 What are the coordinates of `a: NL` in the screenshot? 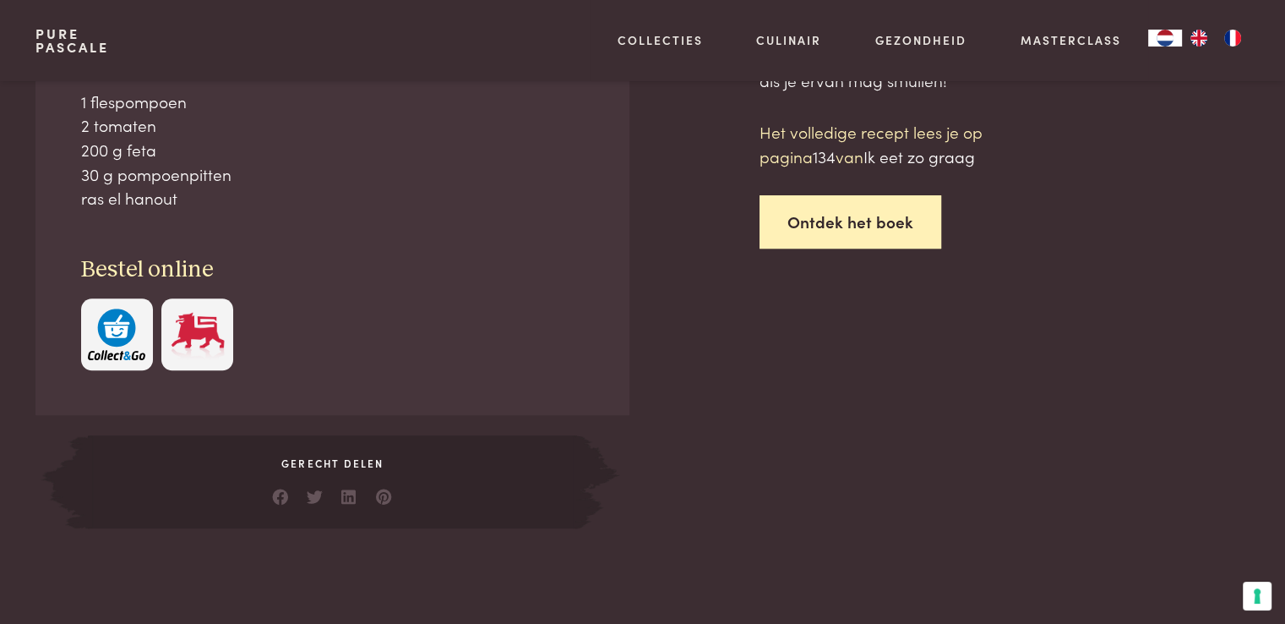 It's located at (1165, 38).